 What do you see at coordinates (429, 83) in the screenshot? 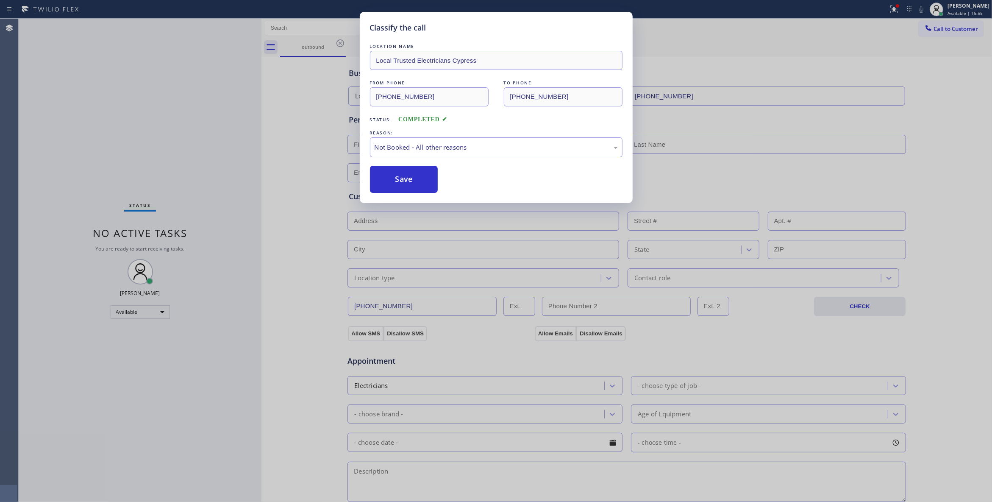
I see `div: FROM PHONE` at bounding box center [429, 83].